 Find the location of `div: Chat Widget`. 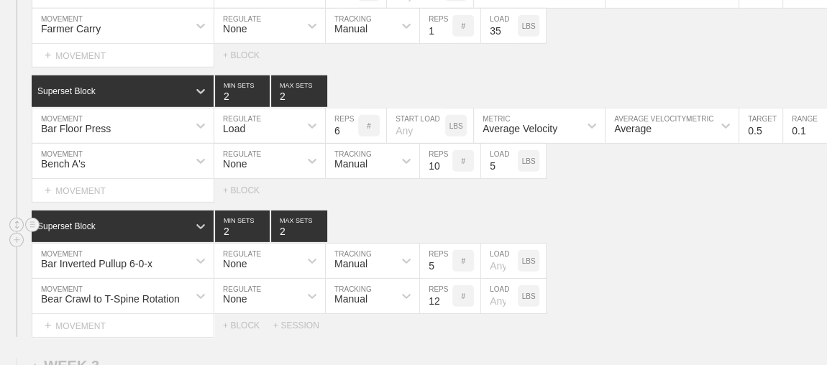

div: Chat Widget is located at coordinates (791, 331).